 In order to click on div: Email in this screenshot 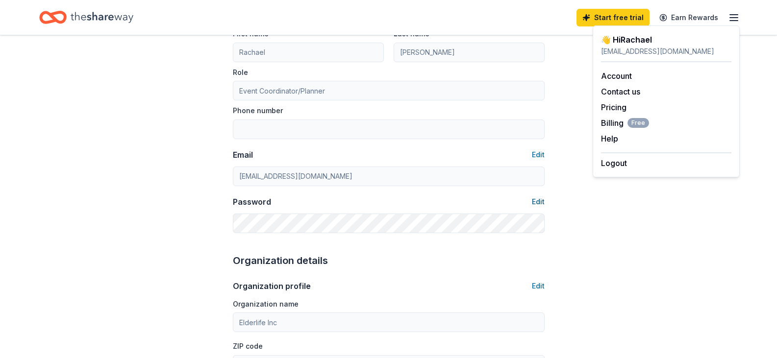, I will do `click(243, 155)`.